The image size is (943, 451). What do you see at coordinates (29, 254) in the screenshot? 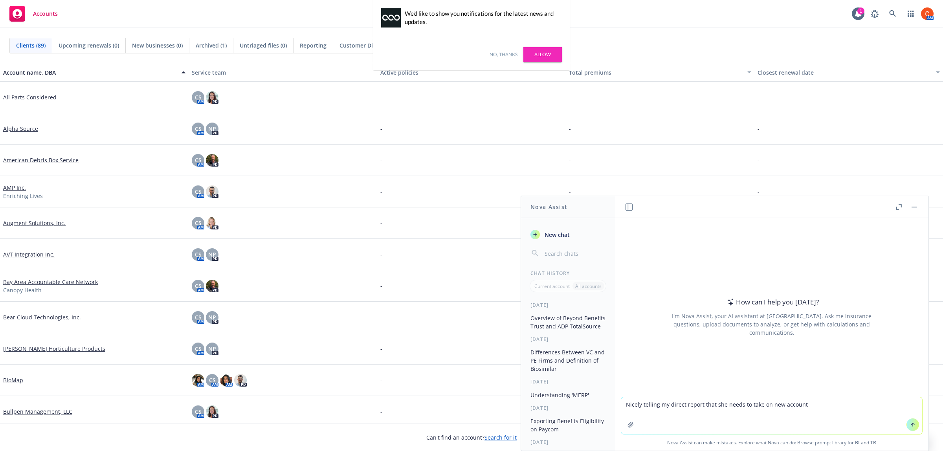
I see `a: AVT Integration Inc.` at bounding box center [29, 254].